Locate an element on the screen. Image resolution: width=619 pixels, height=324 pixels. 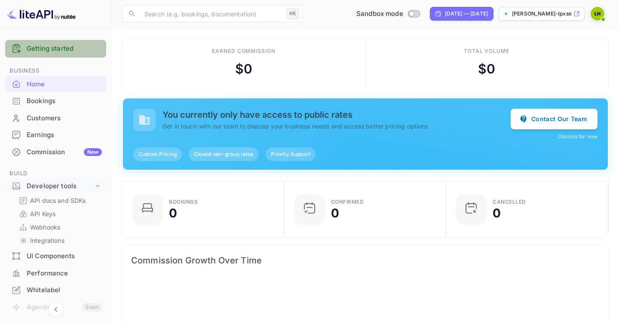
span: Sandbox mode is located at coordinates (379, 14).